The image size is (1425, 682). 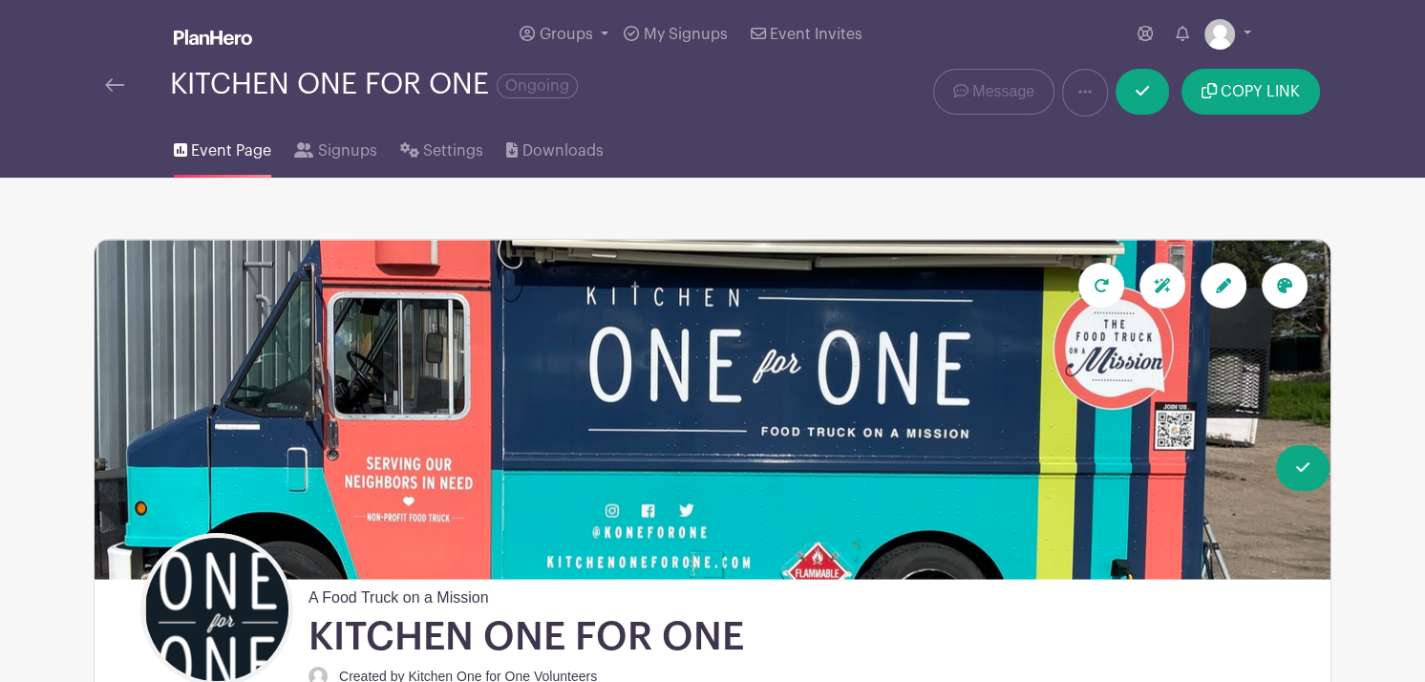 What do you see at coordinates (554, 147) in the screenshot?
I see `a: Downloads` at bounding box center [554, 147].